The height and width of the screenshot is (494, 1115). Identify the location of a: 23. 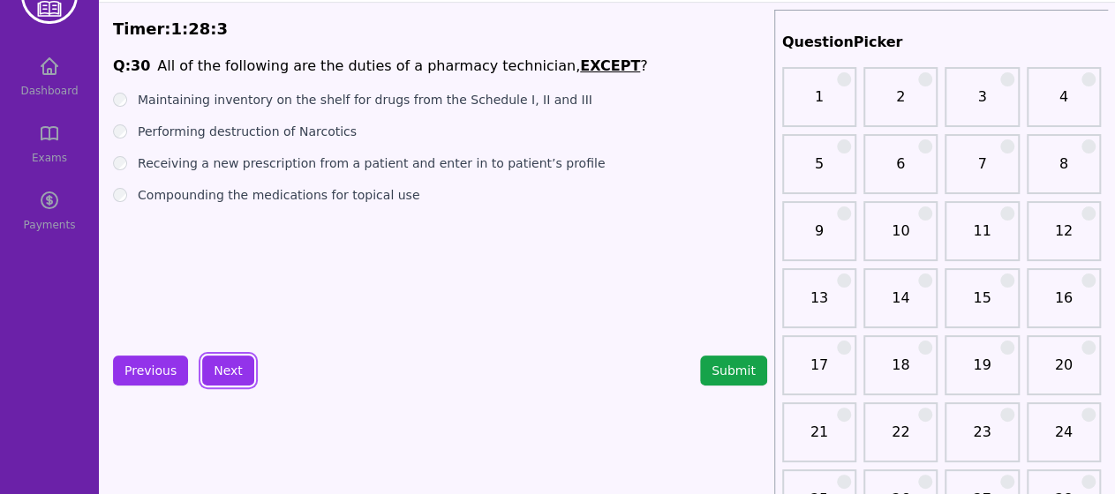
(982, 440).